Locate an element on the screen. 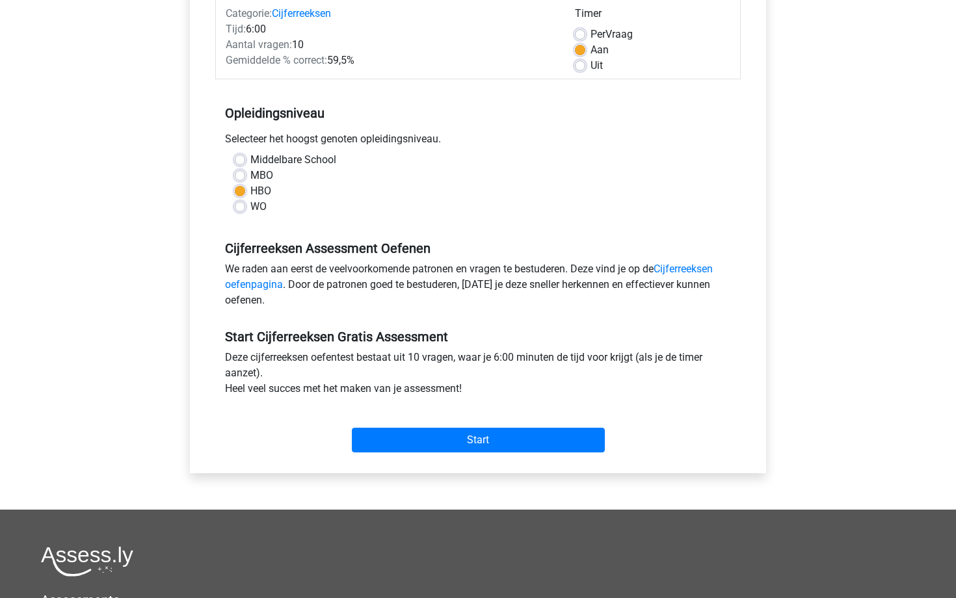 The width and height of the screenshot is (956, 598). label: MBO is located at coordinates (261, 176).